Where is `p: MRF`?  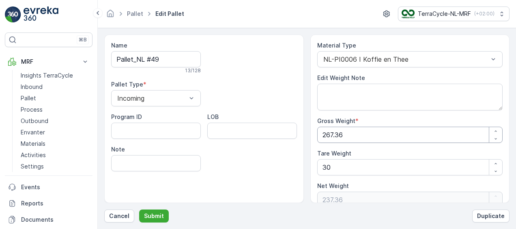 p: MRF is located at coordinates (49, 62).